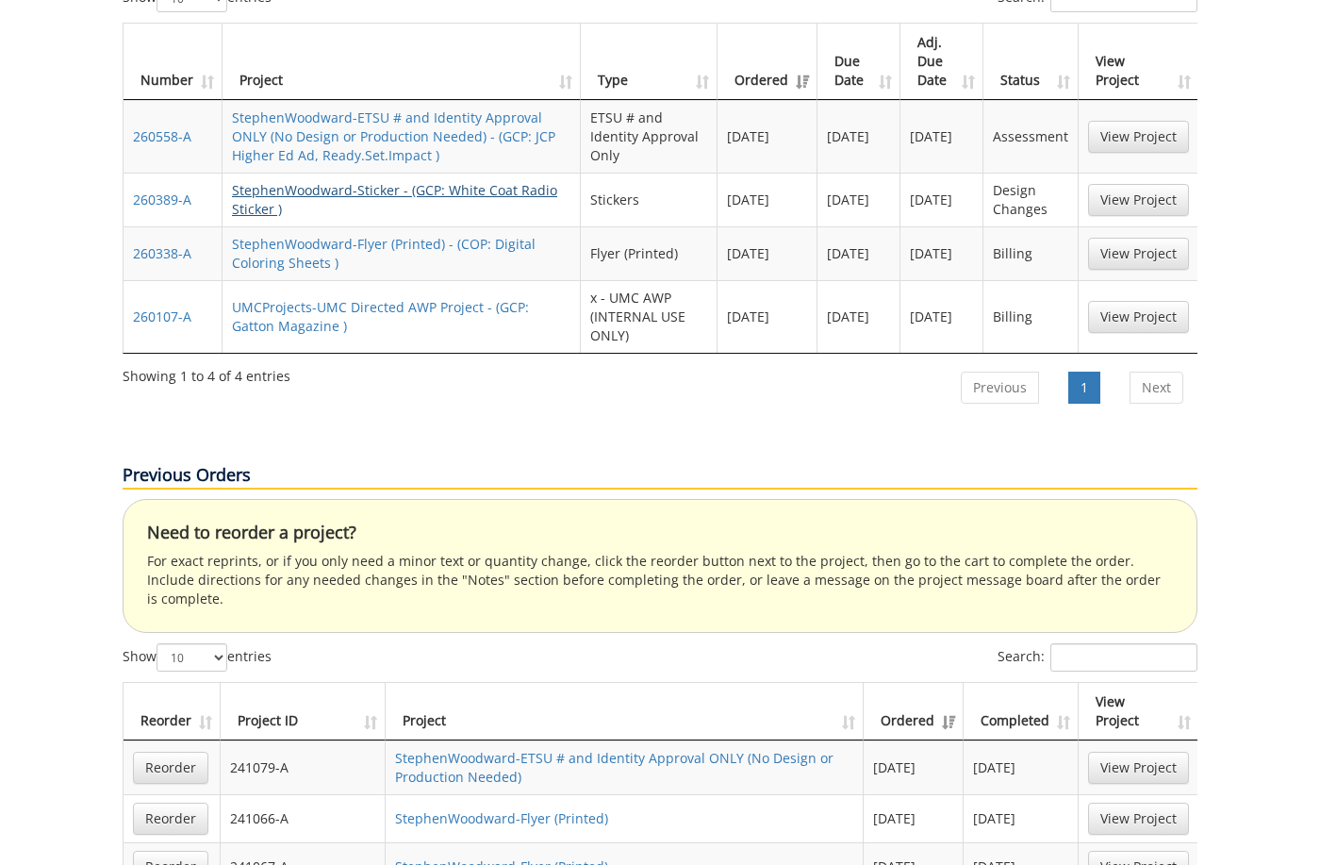 The width and height of the screenshot is (1320, 865). Describe the element at coordinates (173, 61) in the screenshot. I see `th: Number: activate to sort column ascending` at that location.